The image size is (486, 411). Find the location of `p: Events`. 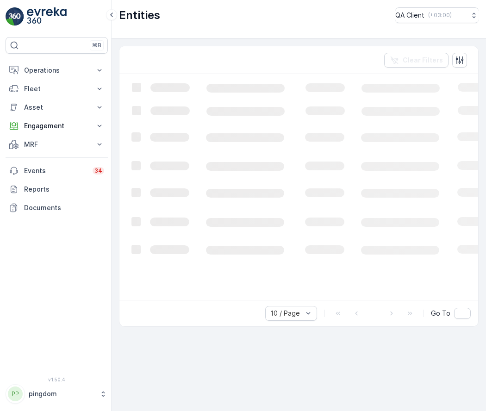

p: Events is located at coordinates (56, 171).